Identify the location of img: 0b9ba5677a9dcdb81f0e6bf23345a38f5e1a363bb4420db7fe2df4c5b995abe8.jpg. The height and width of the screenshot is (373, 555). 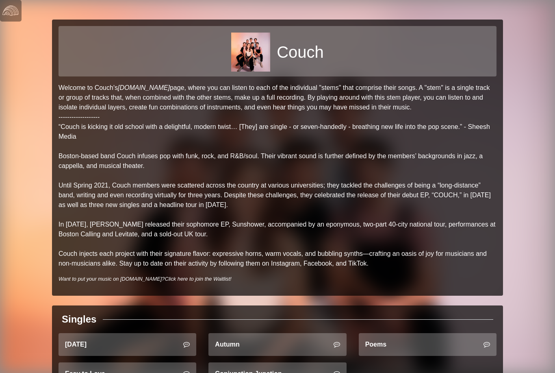
(251, 52).